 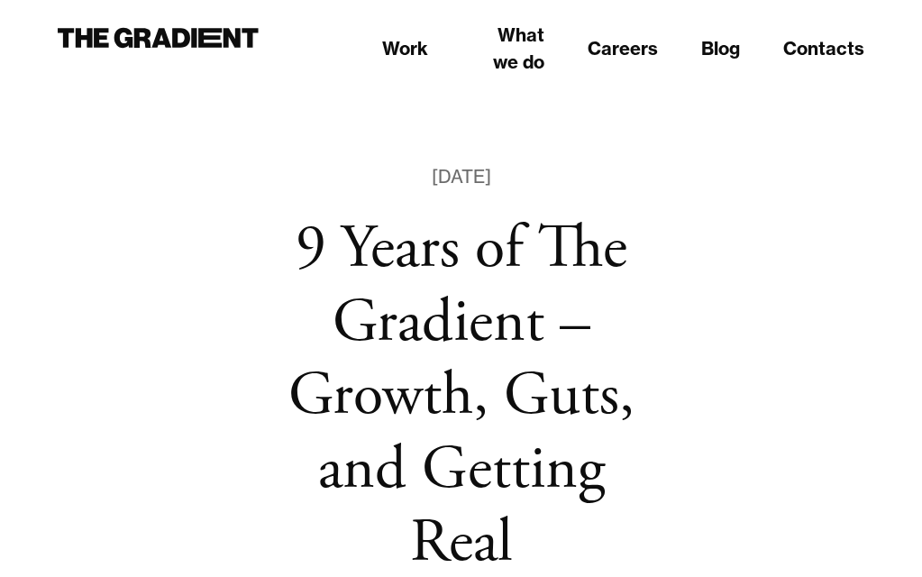 What do you see at coordinates (405, 49) in the screenshot?
I see `a: Work` at bounding box center [405, 49].